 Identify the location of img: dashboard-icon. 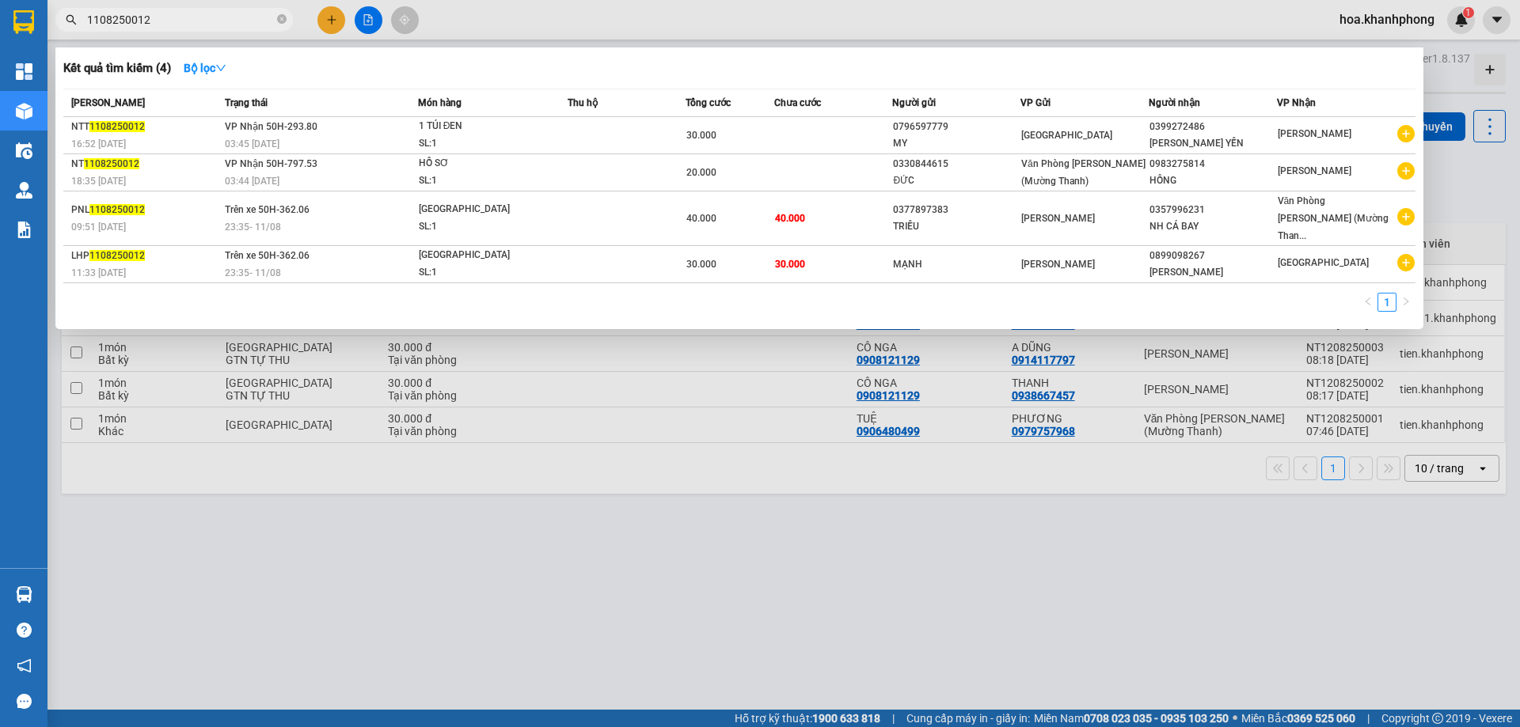
(24, 71).